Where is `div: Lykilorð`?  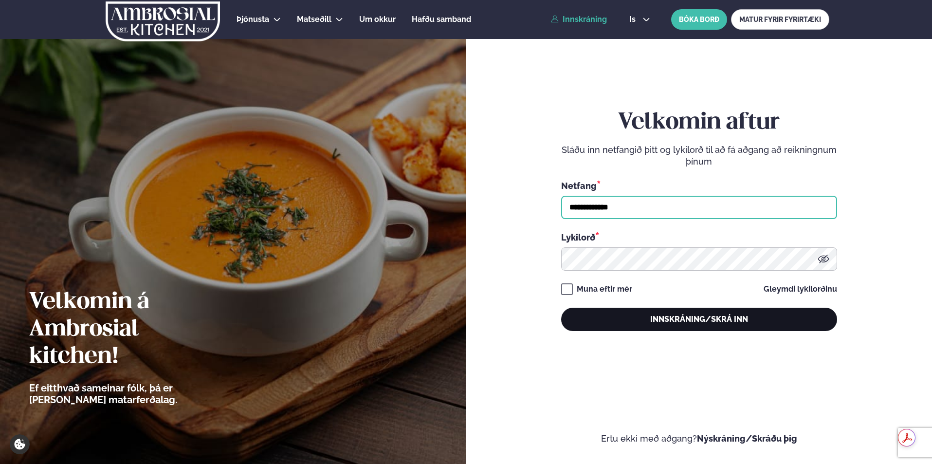
div: Lykilorð is located at coordinates (699, 237).